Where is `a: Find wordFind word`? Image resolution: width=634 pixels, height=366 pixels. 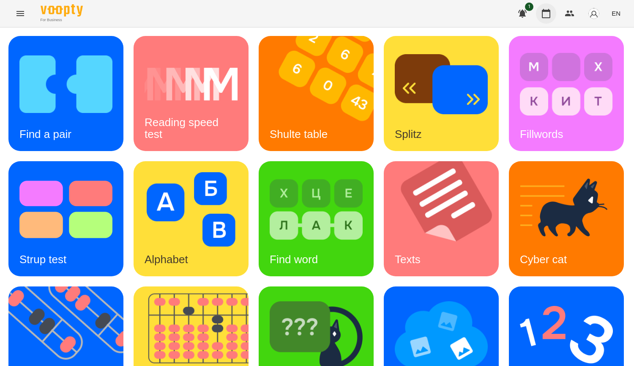
a: Find wordFind word is located at coordinates (316, 219).